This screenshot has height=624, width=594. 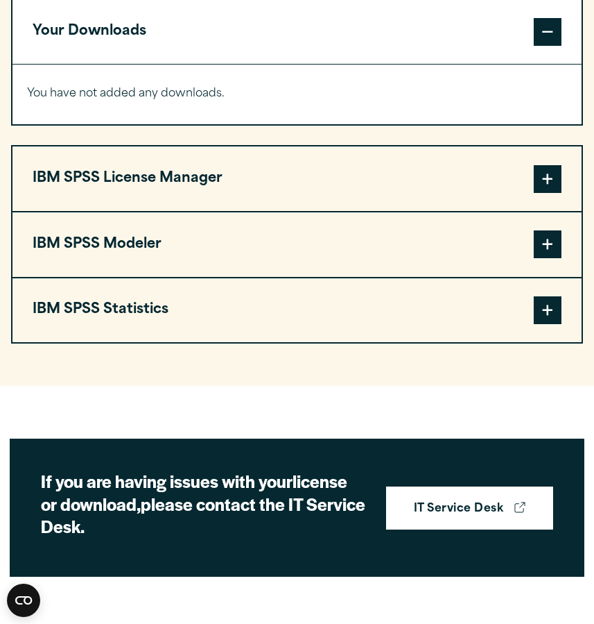 I want to click on div: Your Downloads, so click(x=297, y=94).